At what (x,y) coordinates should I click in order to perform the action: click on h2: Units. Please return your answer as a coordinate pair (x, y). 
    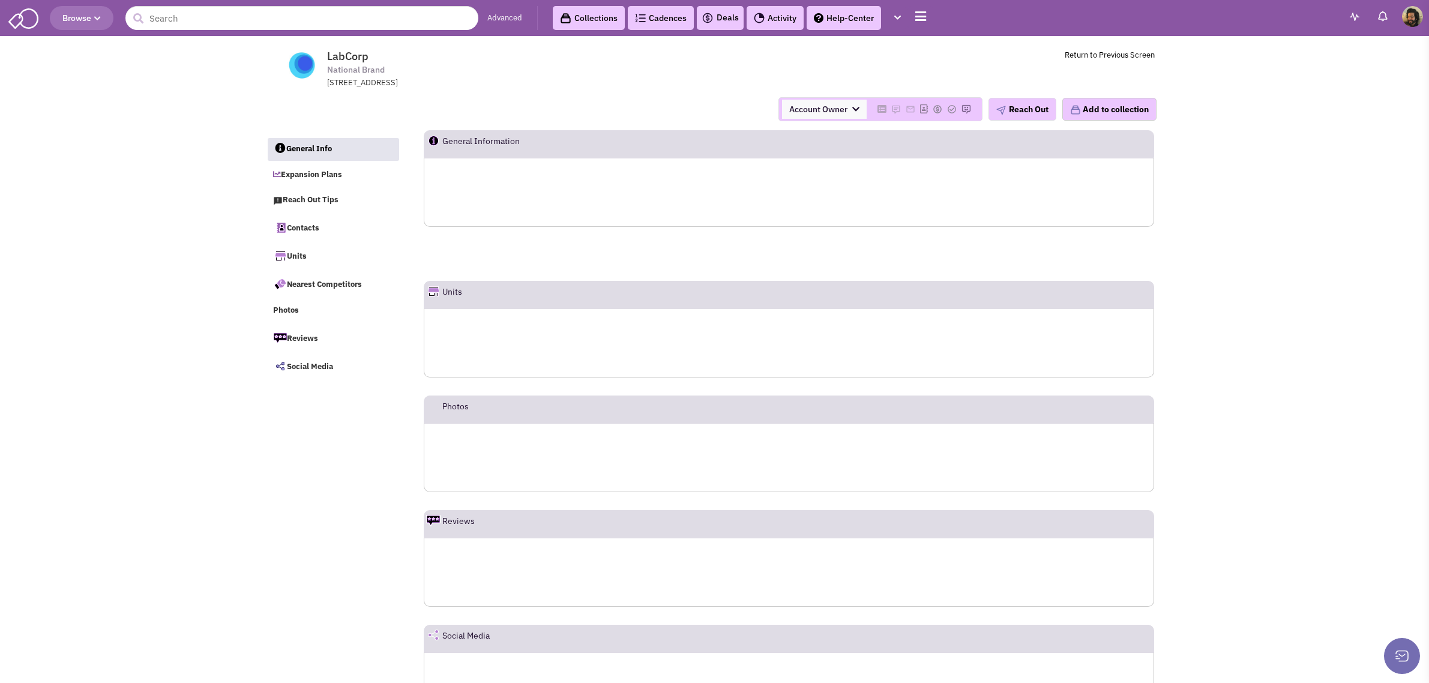
    Looking at the image, I should click on (452, 295).